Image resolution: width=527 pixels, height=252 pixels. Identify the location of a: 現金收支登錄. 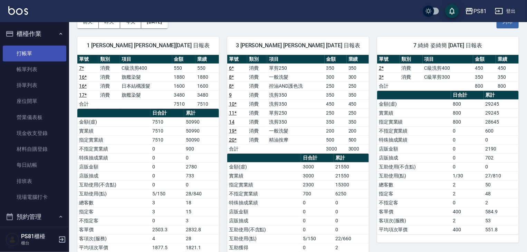
(35, 133).